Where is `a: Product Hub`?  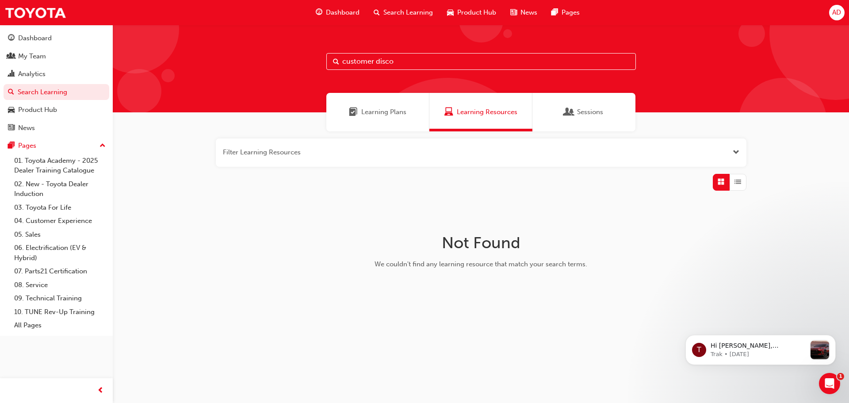
a: Product Hub is located at coordinates (56, 110).